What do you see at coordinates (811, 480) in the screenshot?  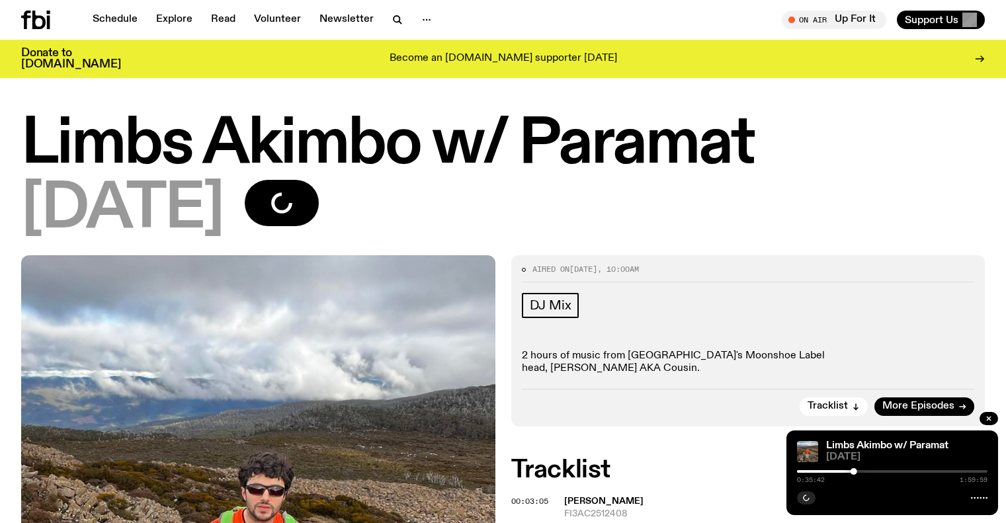 I see `span: 0:35:42` at bounding box center [811, 480].